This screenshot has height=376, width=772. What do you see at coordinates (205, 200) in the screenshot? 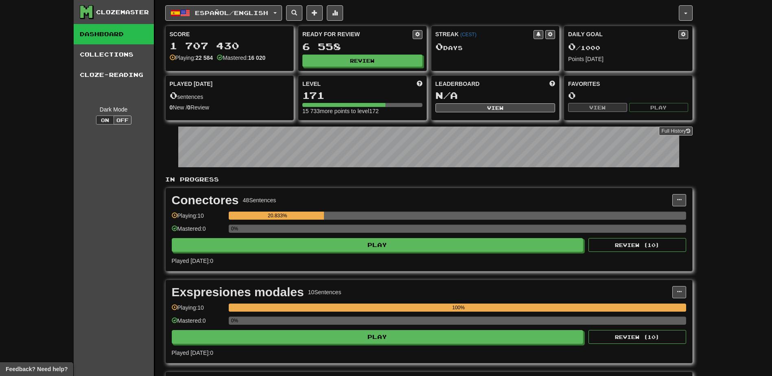
I see `div: Conectores` at bounding box center [205, 200].